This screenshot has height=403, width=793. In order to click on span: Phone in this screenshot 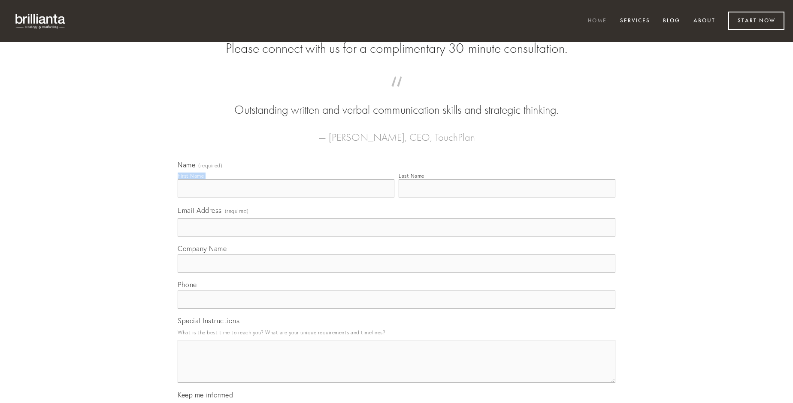, I will do `click(187, 284)`.